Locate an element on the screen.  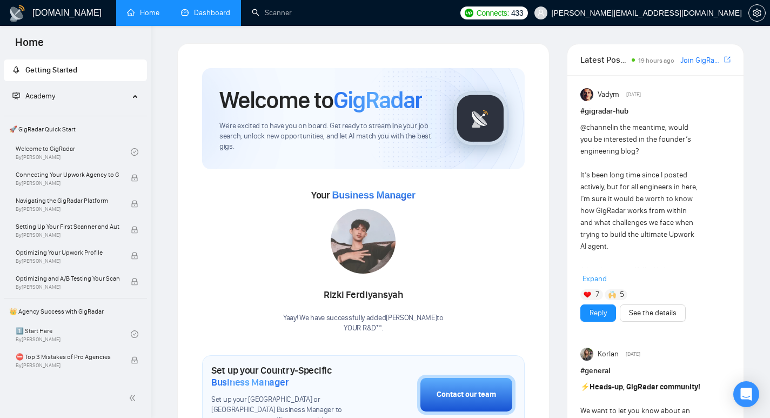
div: Contact our team is located at coordinates (466, 394).